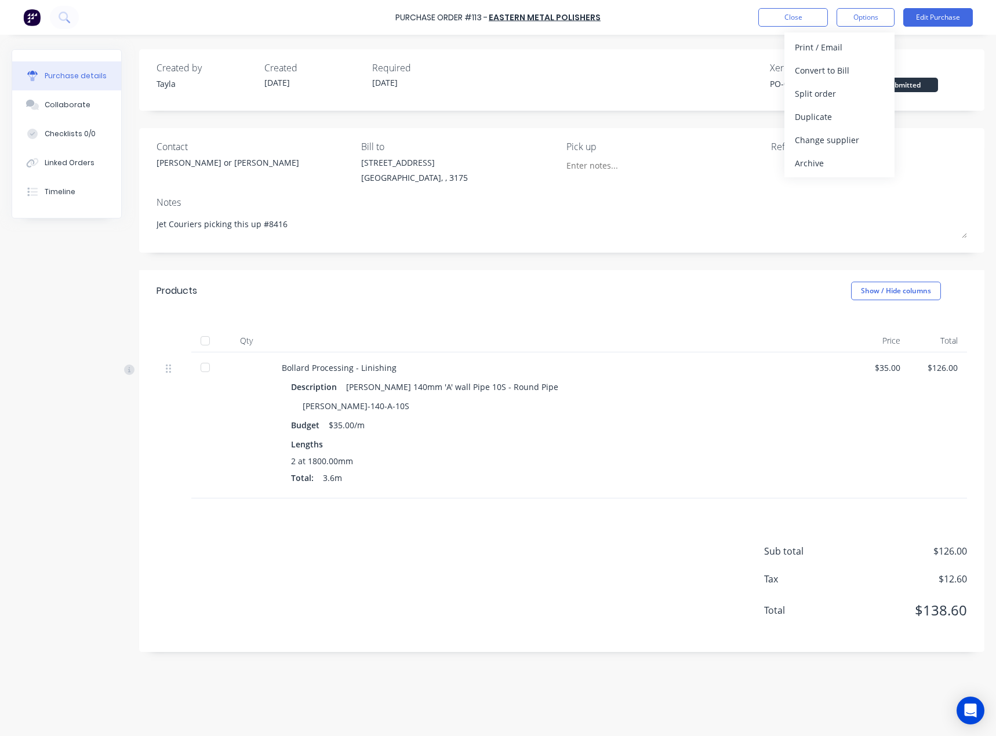  I want to click on span: 2 at 1800.00mm, so click(322, 461).